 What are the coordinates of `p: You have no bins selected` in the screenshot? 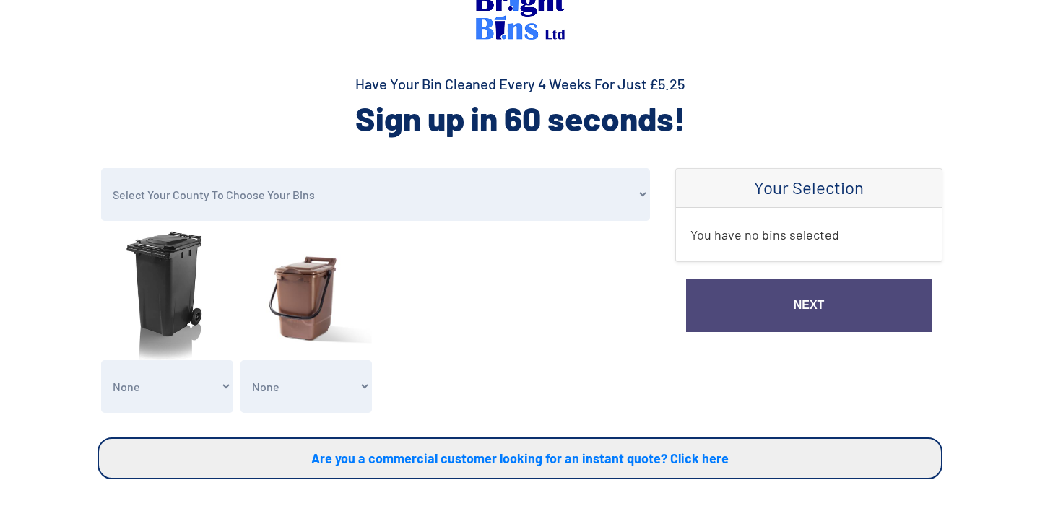 It's located at (809, 235).